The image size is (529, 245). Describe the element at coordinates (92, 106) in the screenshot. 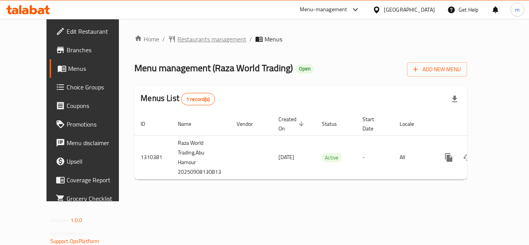

I see `a: Coupons` at that location.